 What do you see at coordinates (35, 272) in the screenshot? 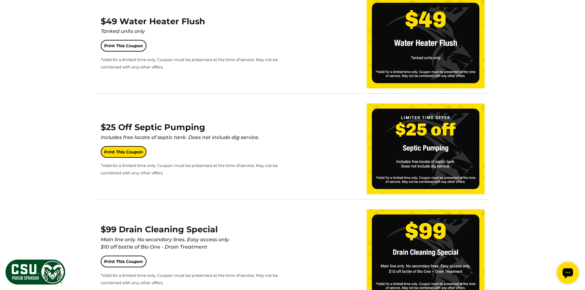
I see `img: CSU Sponsor Badge` at bounding box center [35, 272].